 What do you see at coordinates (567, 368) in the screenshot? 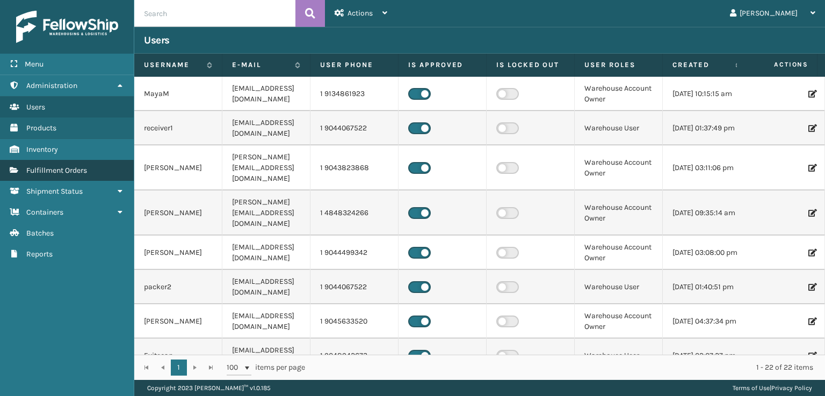
I see `div: 1 - 22 of 22 items` at bounding box center [567, 368].